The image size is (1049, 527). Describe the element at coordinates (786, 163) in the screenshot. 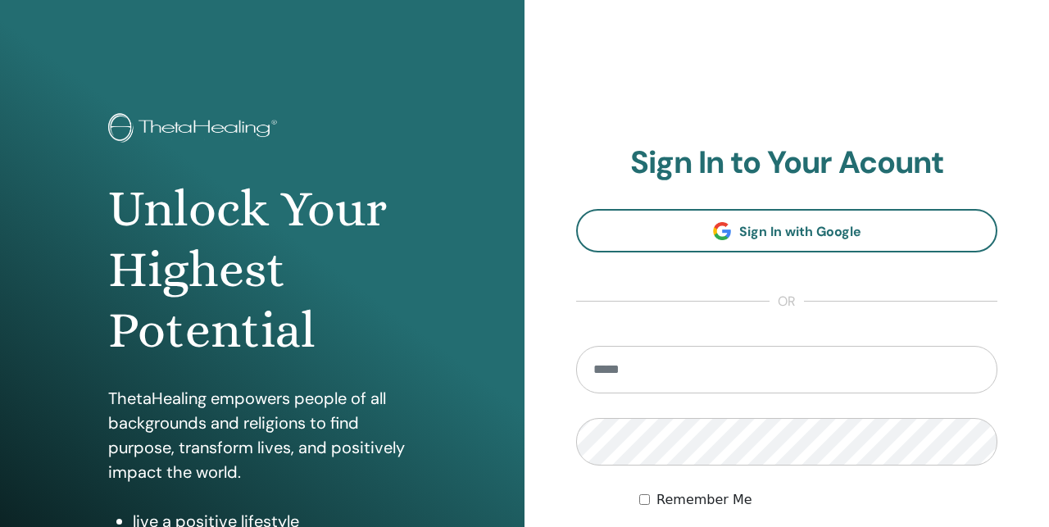

I see `h2: Sign In to Your Acount` at that location.